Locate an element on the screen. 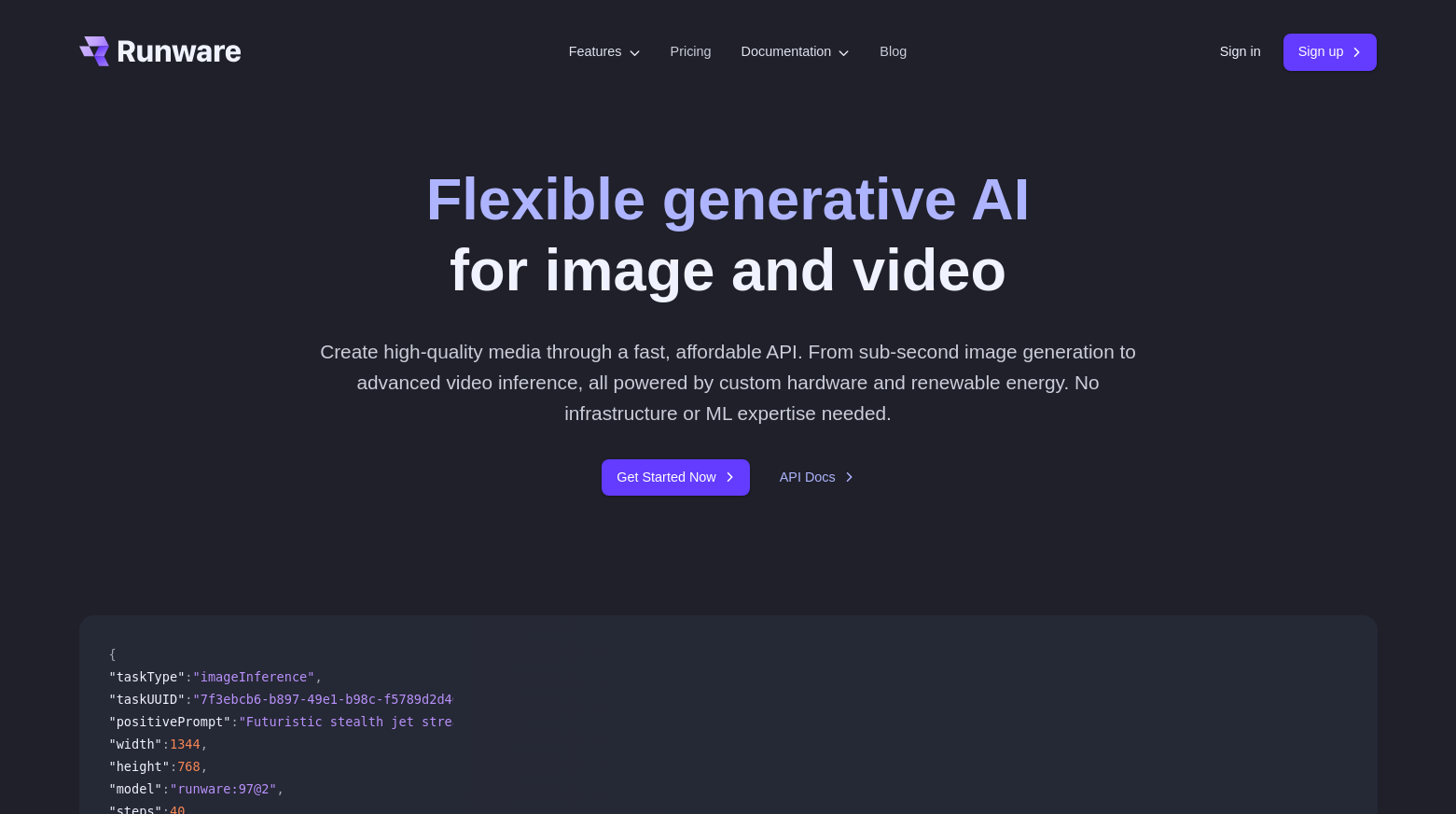 The image size is (1456, 814). a: Blog is located at coordinates (893, 52).